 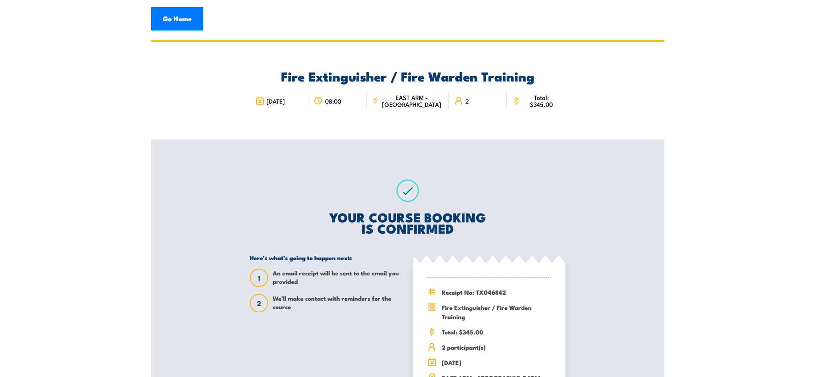 What do you see at coordinates (496, 292) in the screenshot?
I see `span: Receipt No: TX046842` at bounding box center [496, 292].